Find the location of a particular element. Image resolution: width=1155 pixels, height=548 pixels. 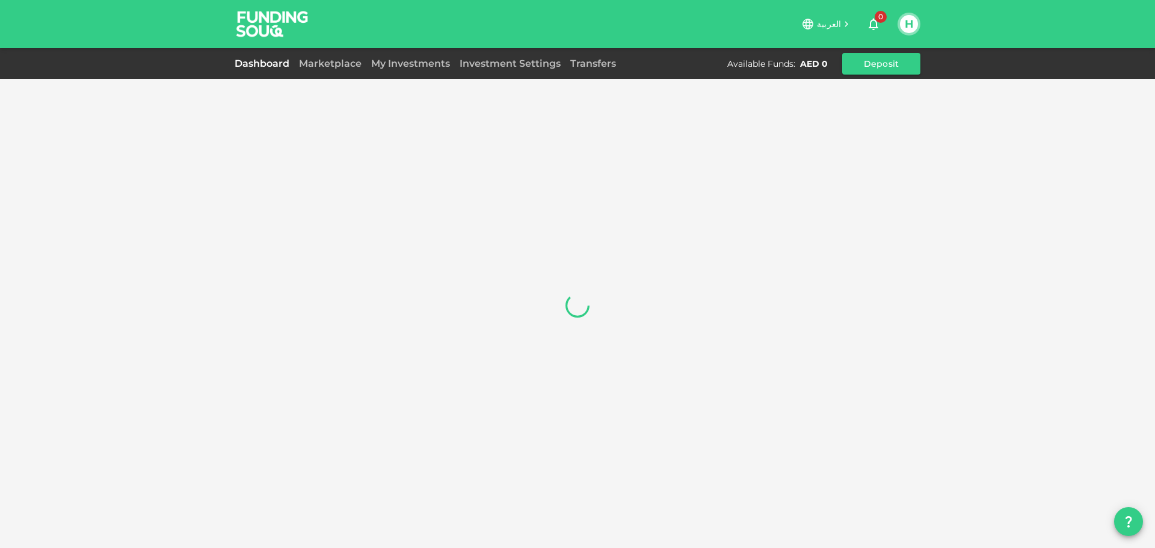

button: 0 is located at coordinates (874, 24).